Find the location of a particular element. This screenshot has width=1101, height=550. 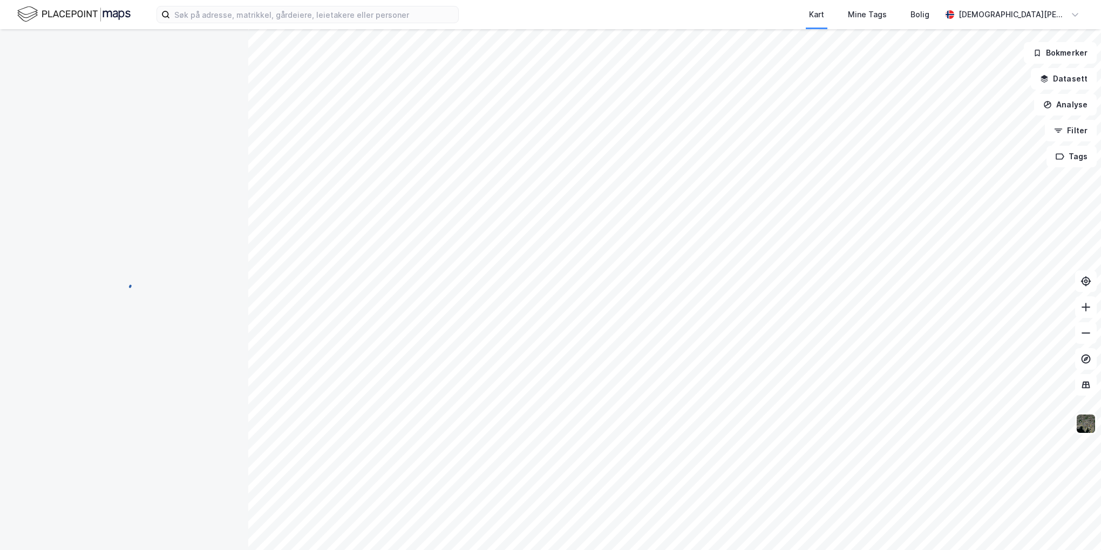

div: Chat Widget is located at coordinates (1074, 524).